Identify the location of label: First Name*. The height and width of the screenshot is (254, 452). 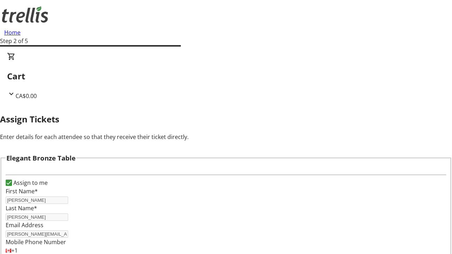
(22, 191).